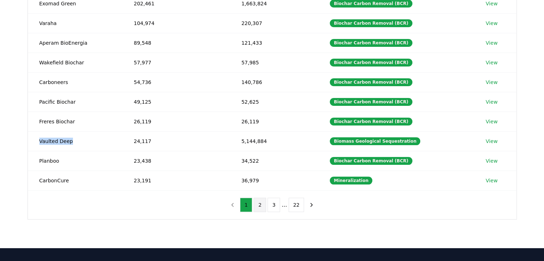  What do you see at coordinates (75, 62) in the screenshot?
I see `td: Wakefield Biochar` at bounding box center [75, 62].